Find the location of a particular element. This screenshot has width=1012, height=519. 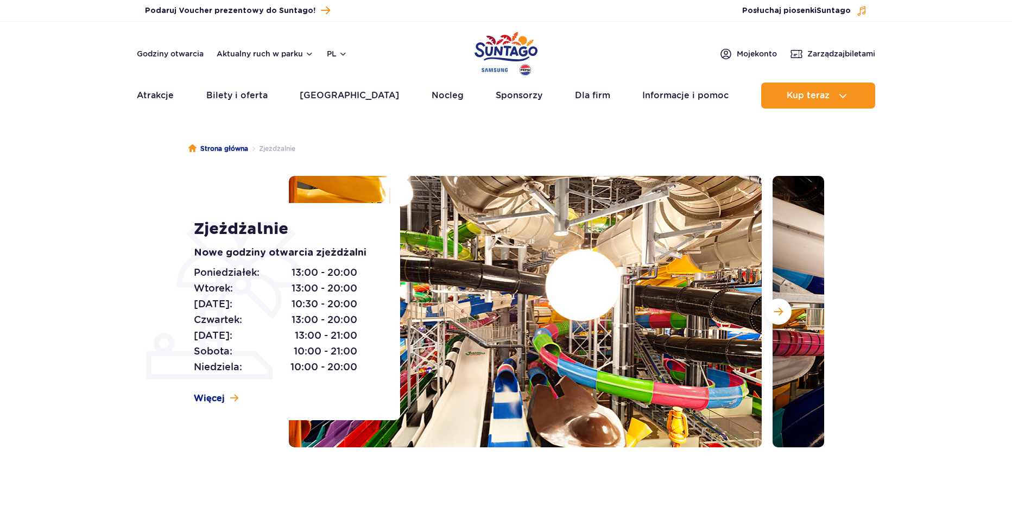

span: Zarządzaj biletami is located at coordinates (841, 54).